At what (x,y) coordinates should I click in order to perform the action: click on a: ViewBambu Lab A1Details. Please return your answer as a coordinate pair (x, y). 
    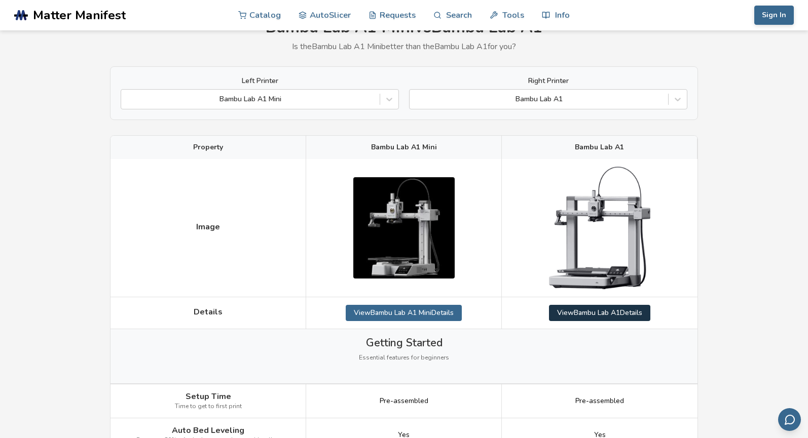
    Looking at the image, I should click on (600, 313).